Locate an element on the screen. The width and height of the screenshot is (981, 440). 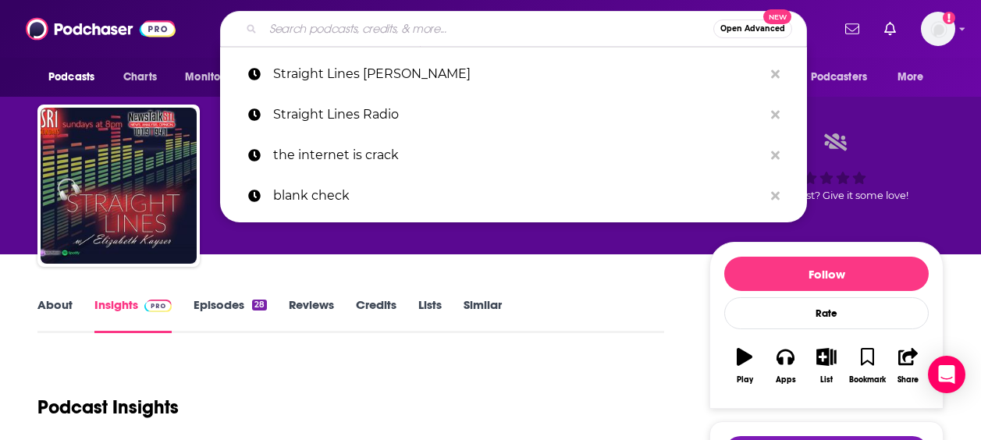
h1: Podcast Insights is located at coordinates (108, 408).